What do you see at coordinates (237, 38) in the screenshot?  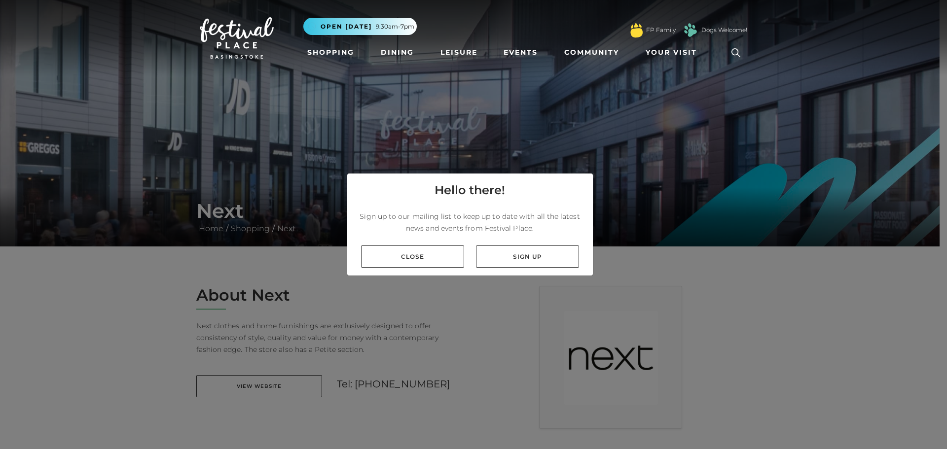 I see `img: Festival Place Logo` at bounding box center [237, 38].